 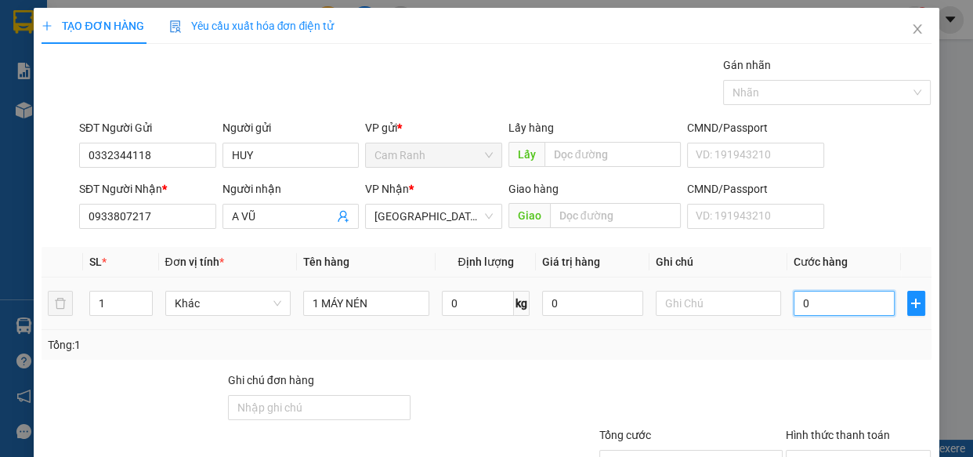 I want to click on span: Đơn vị tính, so click(x=194, y=262).